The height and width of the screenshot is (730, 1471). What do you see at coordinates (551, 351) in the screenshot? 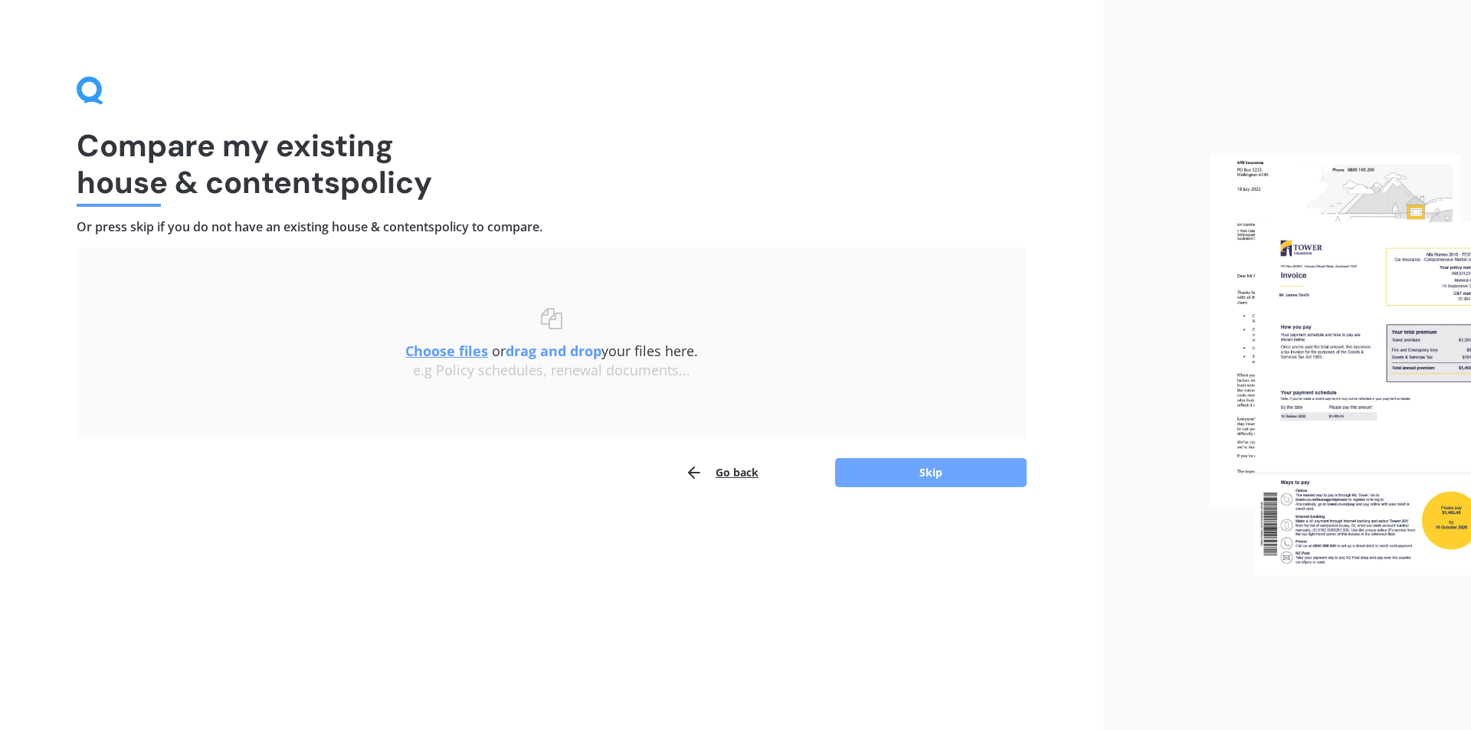
I see `span: or your files here.` at bounding box center [551, 351].